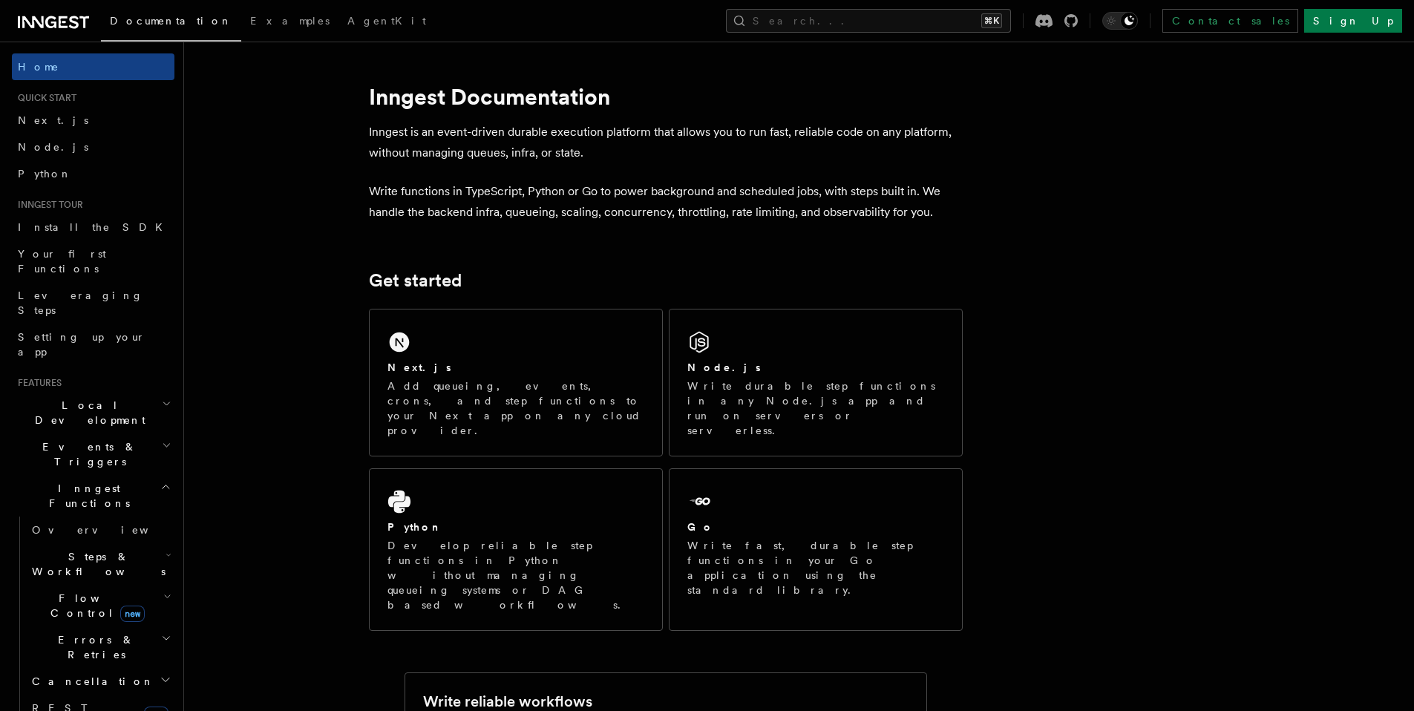 The height and width of the screenshot is (711, 1414). What do you see at coordinates (94, 227) in the screenshot?
I see `span: Install the SDK` at bounding box center [94, 227].